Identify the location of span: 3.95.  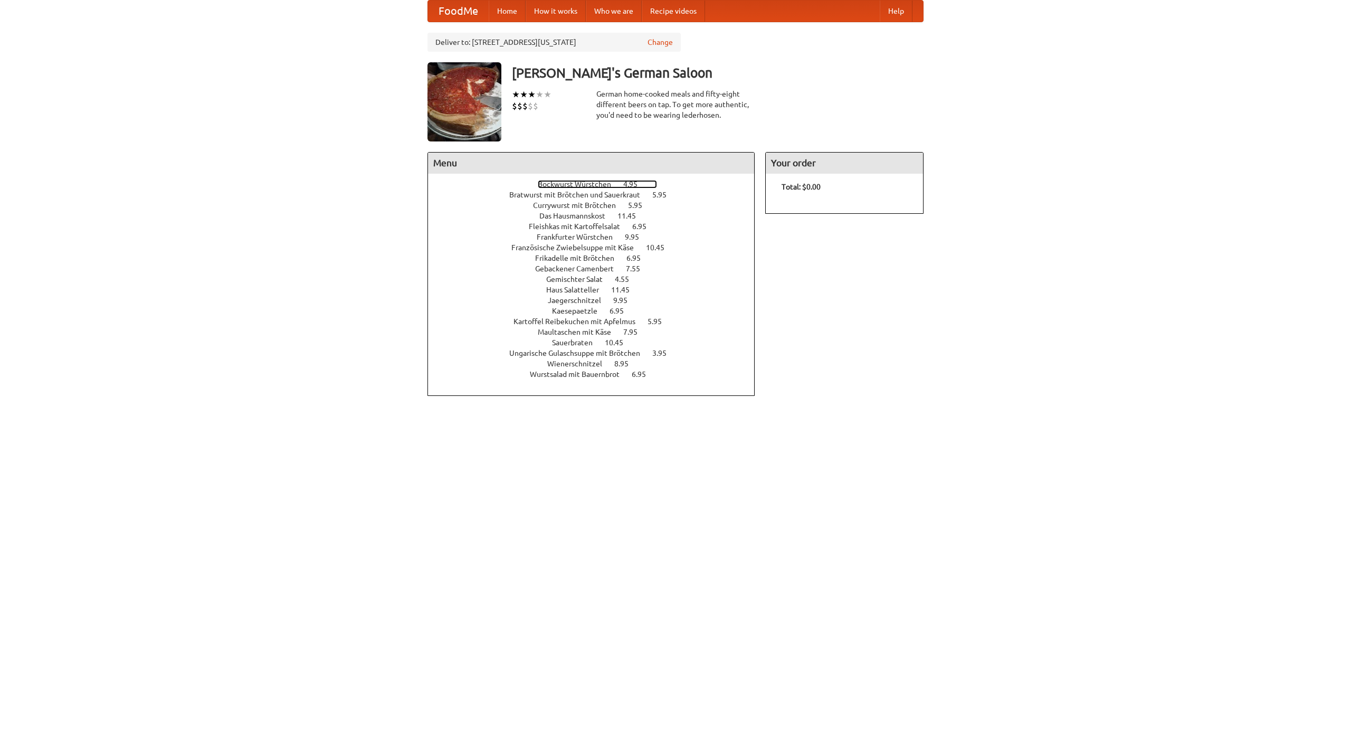
(665, 353).